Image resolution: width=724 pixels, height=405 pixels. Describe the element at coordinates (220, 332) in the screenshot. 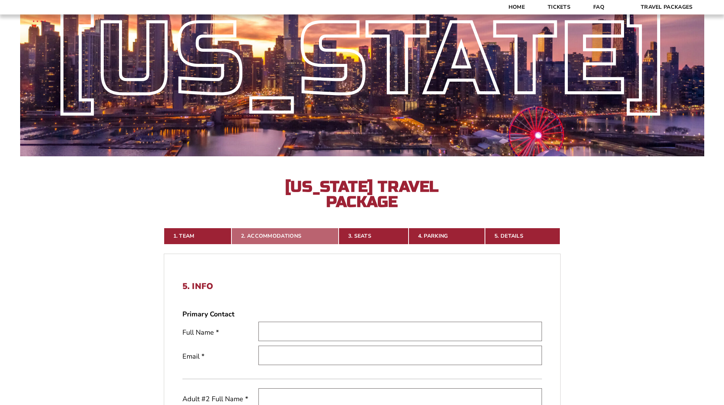

I see `label: Full Name *` at that location.